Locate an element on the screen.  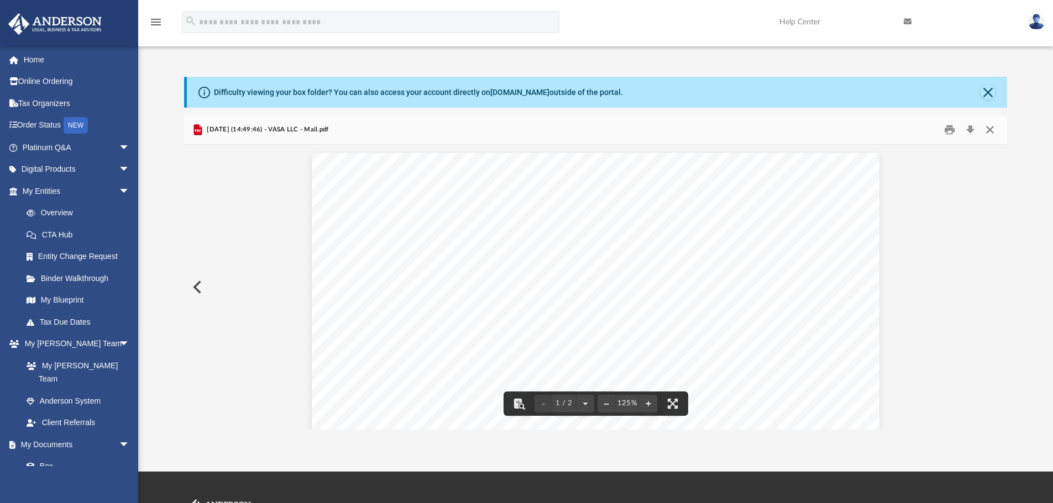
a: CTA Hub is located at coordinates (81, 235).